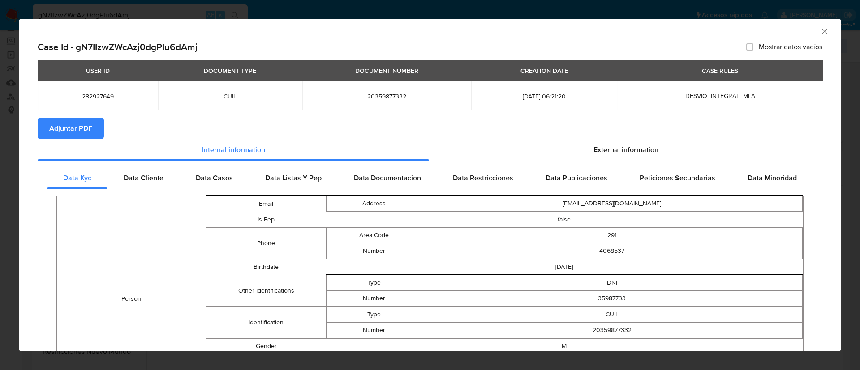 The width and height of the screenshot is (860, 370). What do you see at coordinates (214, 178) in the screenshot?
I see `span: Data Casos` at bounding box center [214, 178].